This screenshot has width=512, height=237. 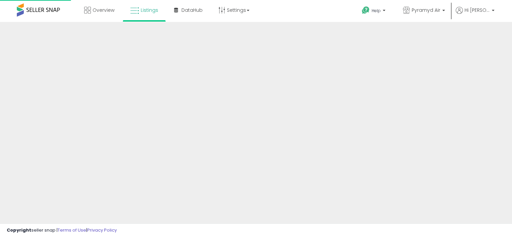 I want to click on a: Help, so click(x=374, y=11).